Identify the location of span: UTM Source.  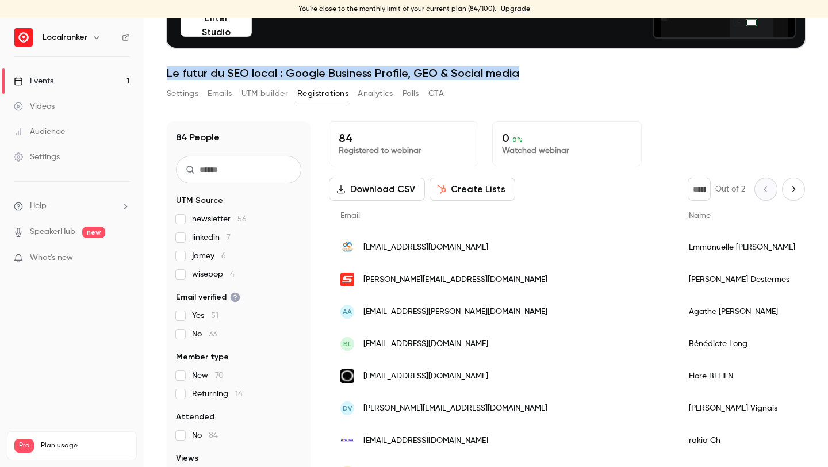
(200, 201).